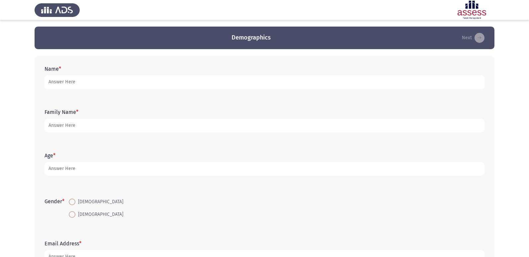  I want to click on label: Gender, so click(54, 201).